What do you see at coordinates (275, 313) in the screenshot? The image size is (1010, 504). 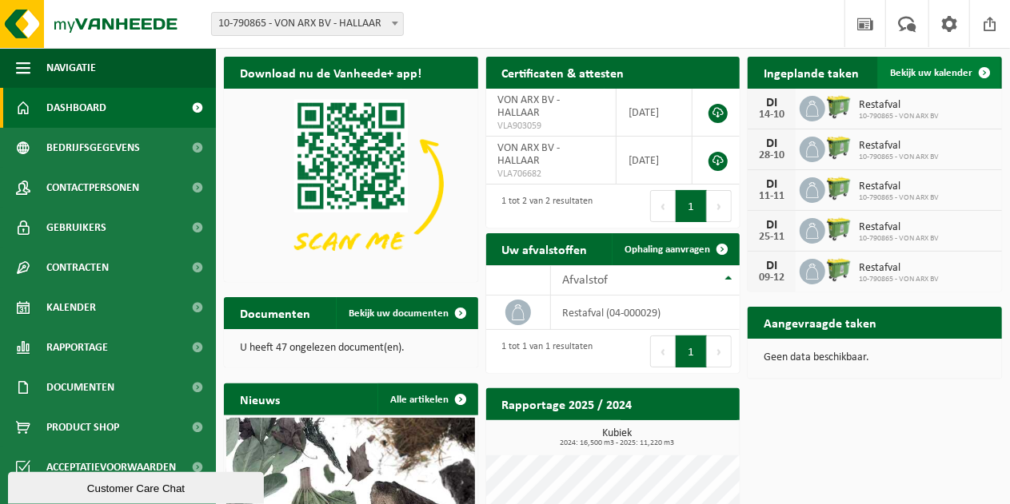 I see `h2: Documenten` at bounding box center [275, 313].